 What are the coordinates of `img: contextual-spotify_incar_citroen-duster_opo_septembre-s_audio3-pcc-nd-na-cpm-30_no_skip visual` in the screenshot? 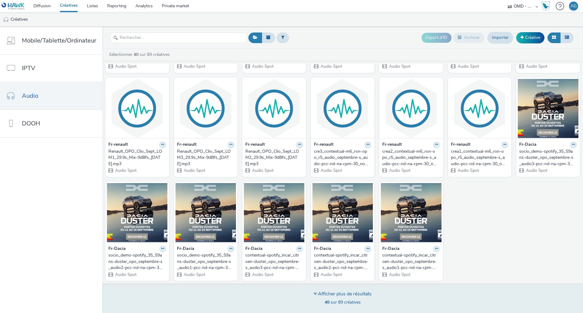 It's located at (274, 213).